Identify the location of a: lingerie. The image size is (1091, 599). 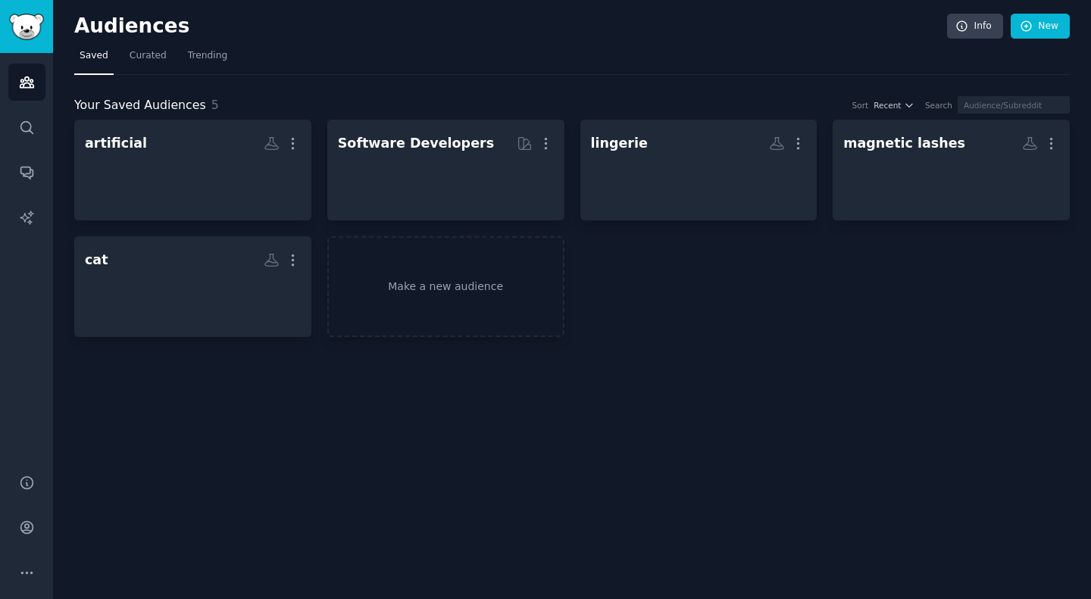
(698, 170).